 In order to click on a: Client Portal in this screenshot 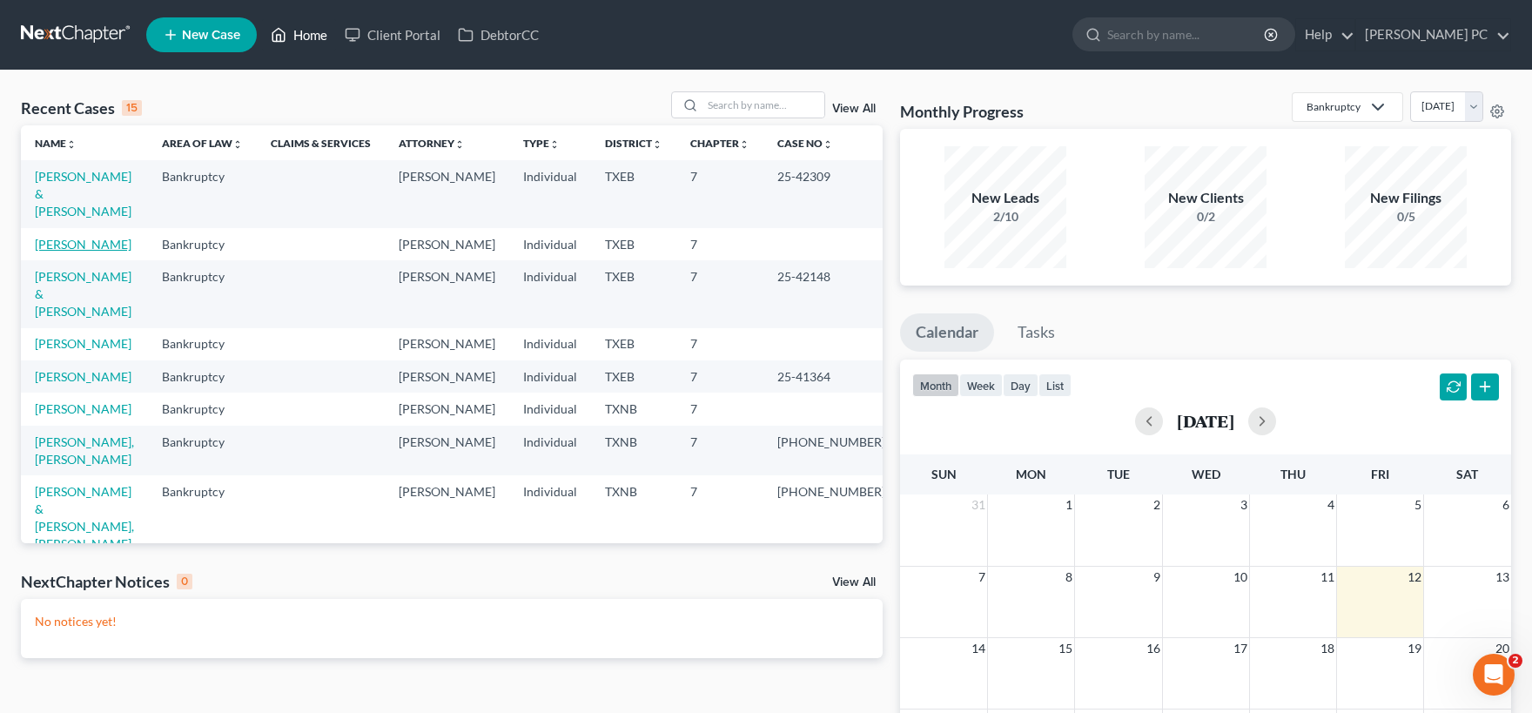, I will do `click(393, 35)`.